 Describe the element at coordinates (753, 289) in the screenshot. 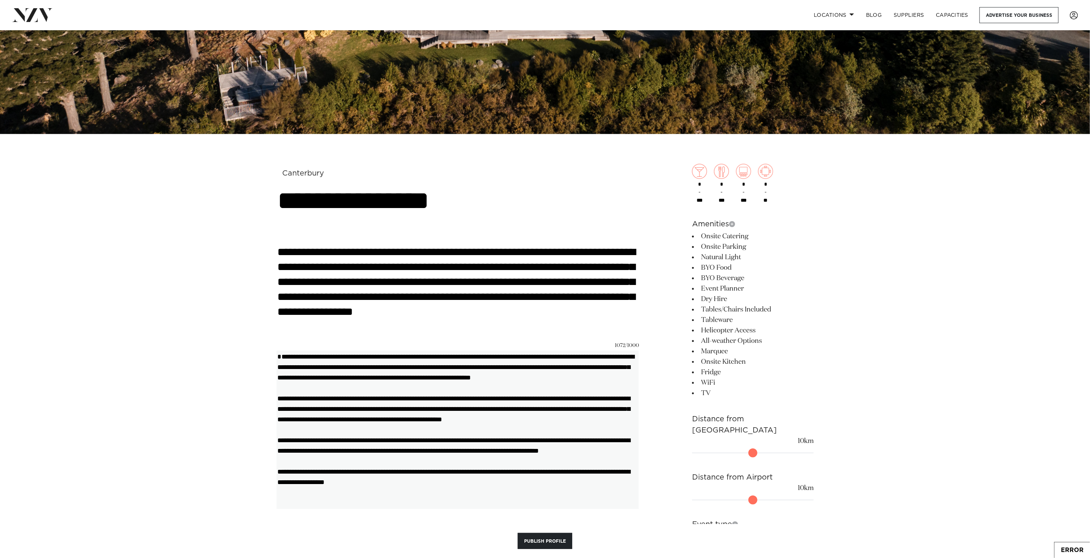

I see `li: Event Planner` at that location.